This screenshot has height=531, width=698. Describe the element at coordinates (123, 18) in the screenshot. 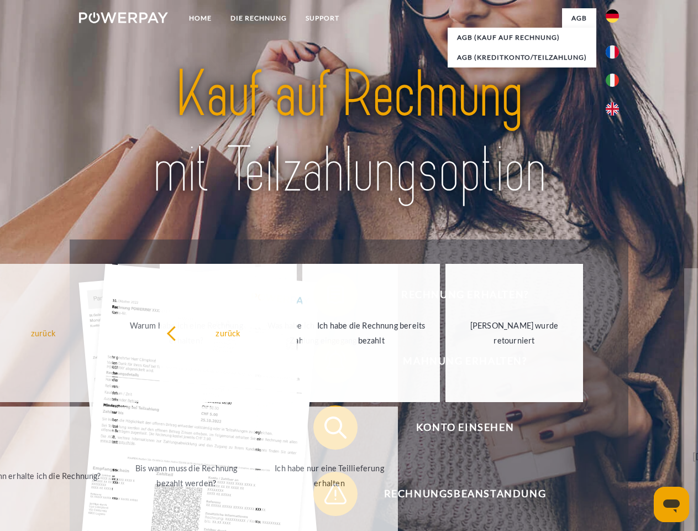

I see `img: logo-powerpay-white.svg` at that location.